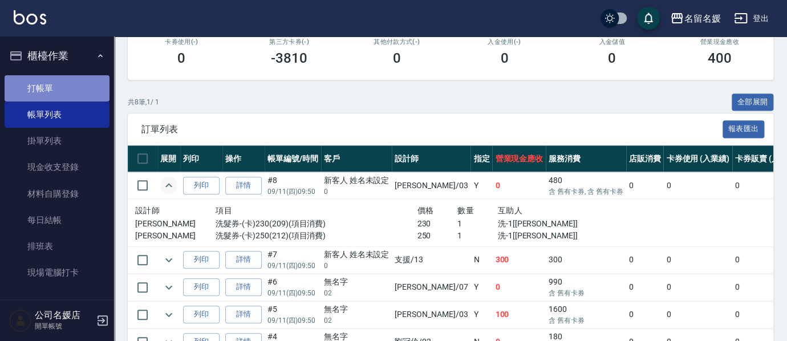  What do you see at coordinates (612, 42) in the screenshot?
I see `h2: 入金儲值` at bounding box center [612, 42].